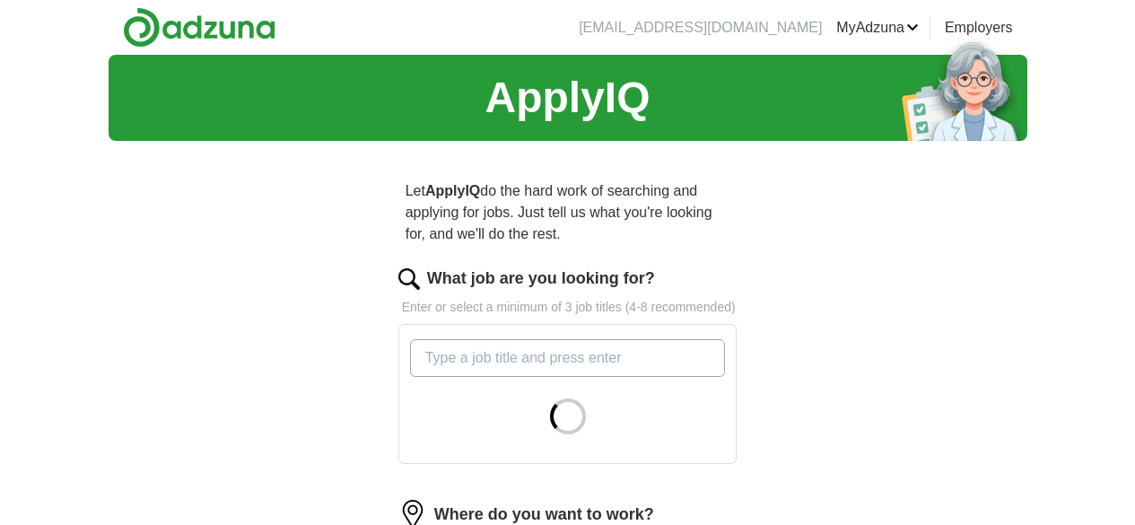  I want to click on h1: ApplyIQ, so click(567, 98).